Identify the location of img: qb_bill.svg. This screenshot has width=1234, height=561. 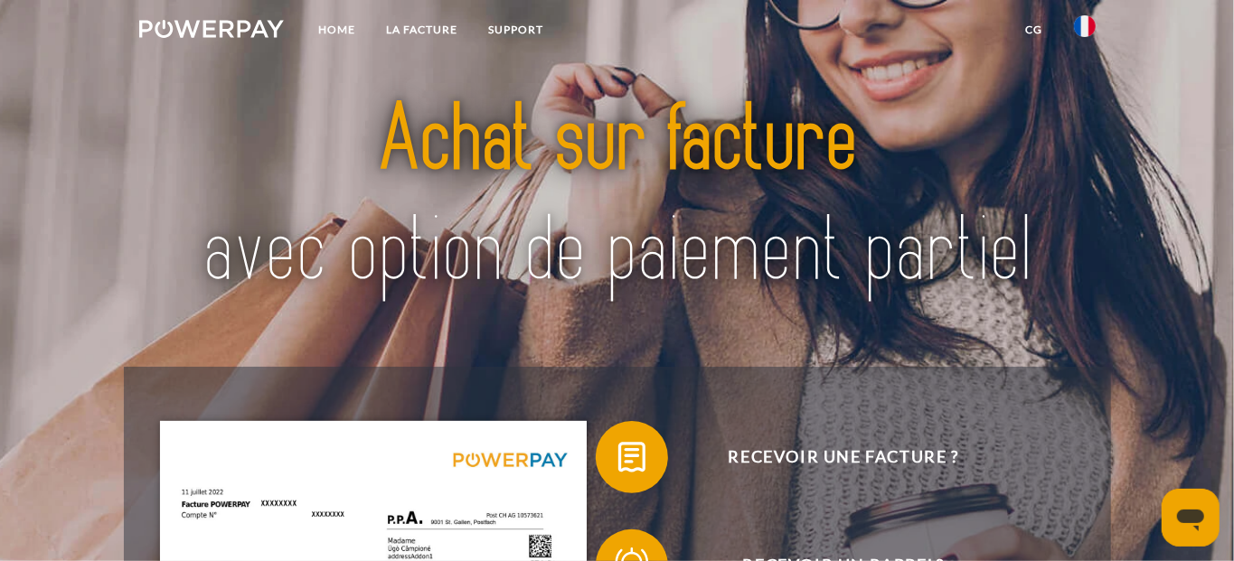
(632, 457).